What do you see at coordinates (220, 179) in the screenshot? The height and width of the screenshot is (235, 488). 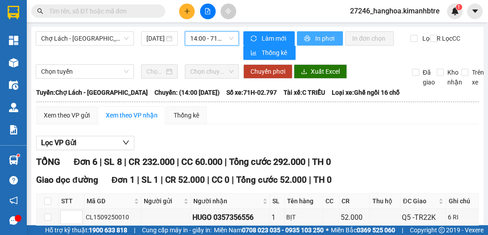 I see `span: CC 0` at bounding box center [220, 179].